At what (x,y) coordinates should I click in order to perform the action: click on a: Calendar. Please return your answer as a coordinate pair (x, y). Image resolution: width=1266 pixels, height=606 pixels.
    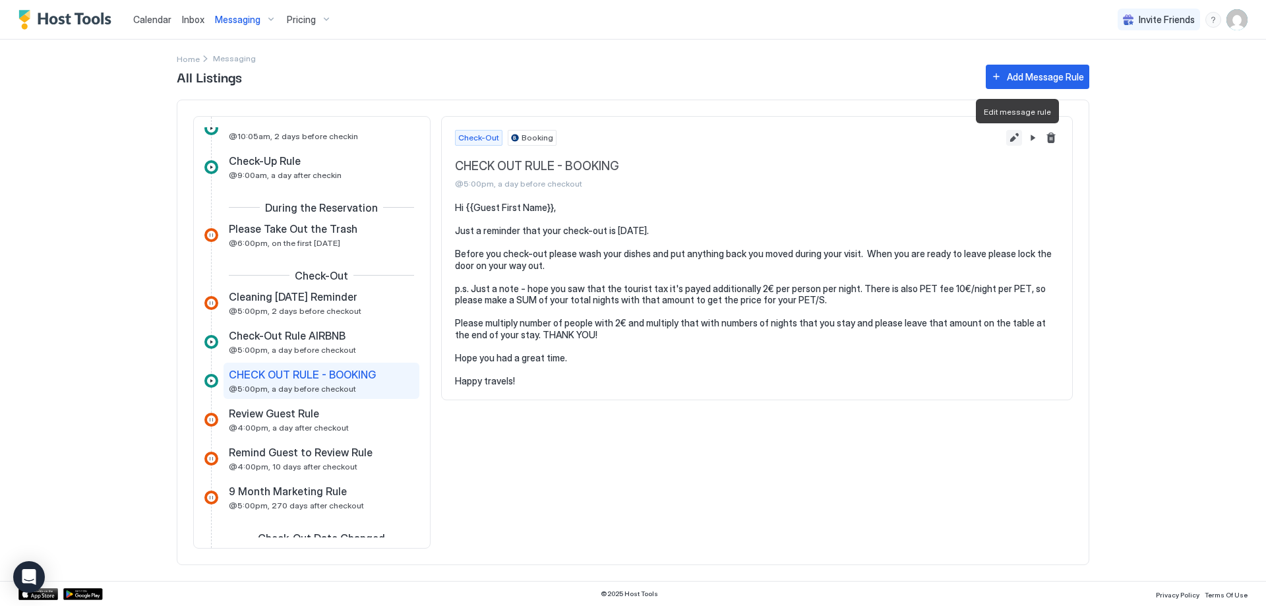
    Looking at the image, I should click on (152, 19).